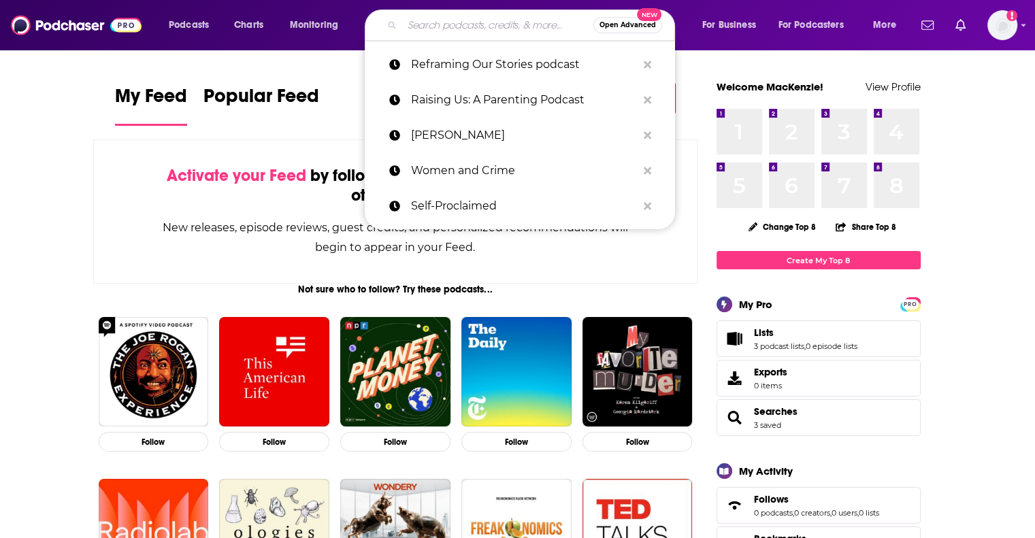 This screenshot has height=538, width=1035. What do you see at coordinates (1012, 16) in the screenshot?
I see `svg: Add a profile image` at bounding box center [1012, 16].